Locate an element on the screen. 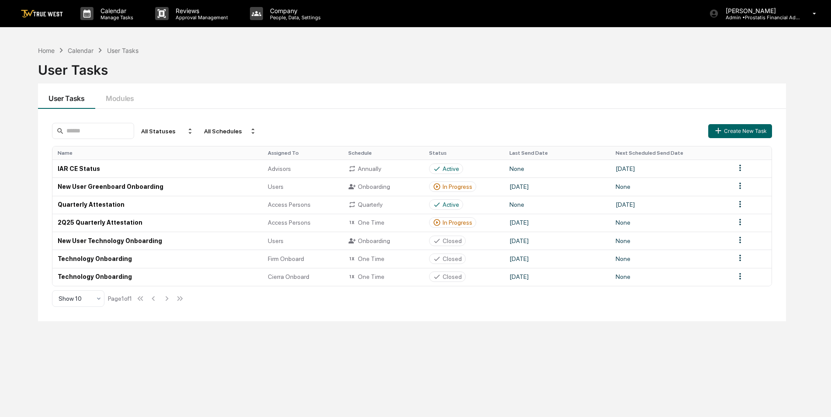  p: Approval Management is located at coordinates (201, 17).